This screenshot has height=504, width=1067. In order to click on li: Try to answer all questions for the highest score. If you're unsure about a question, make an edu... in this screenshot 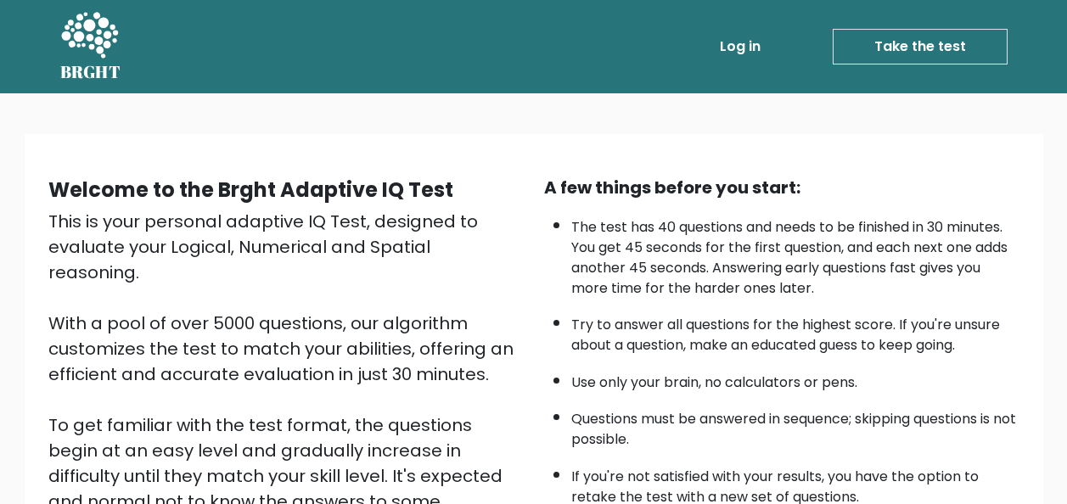, I will do `click(795, 331)`.